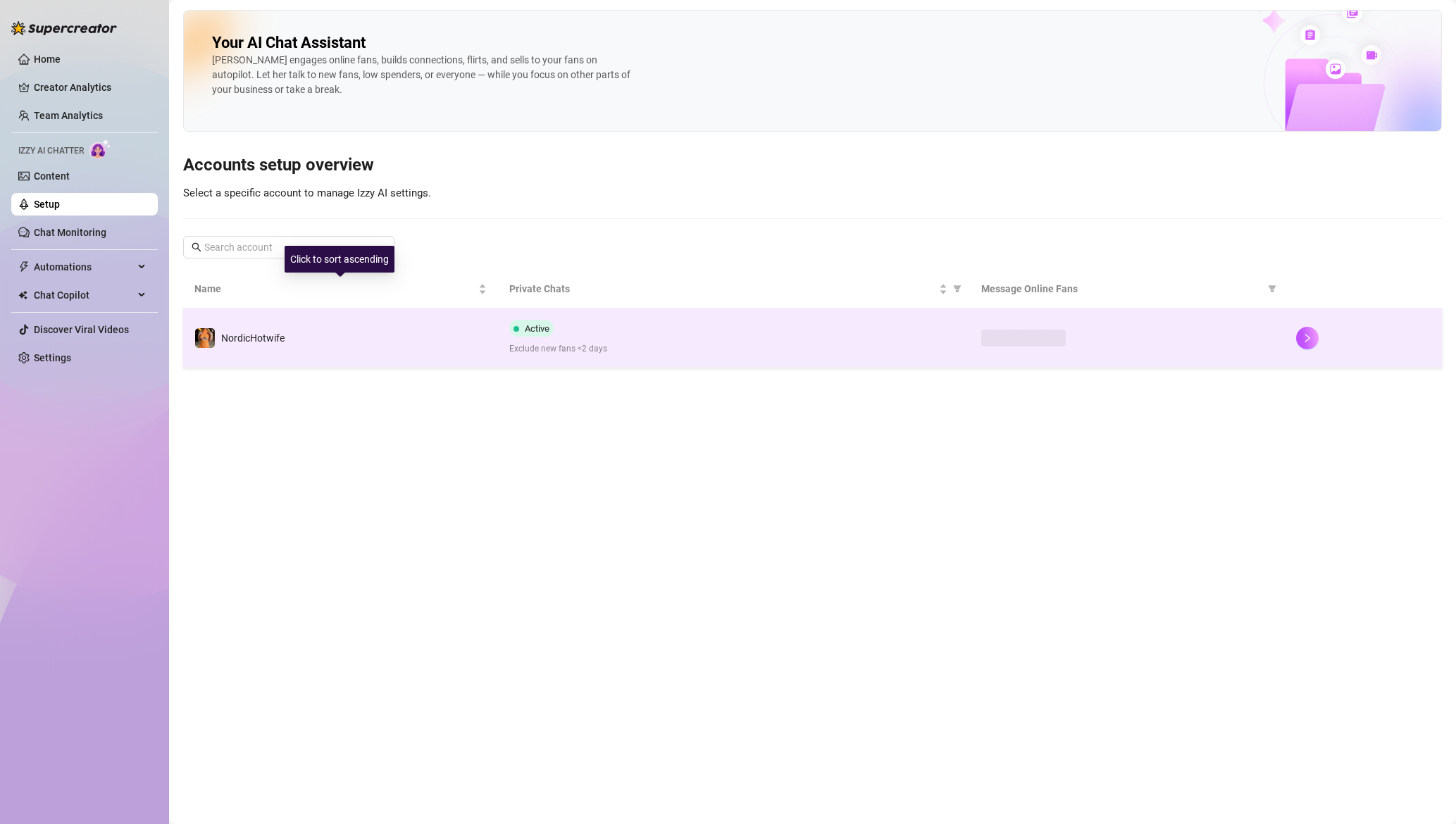  I want to click on span: Exclude new fans <2 days, so click(734, 349).